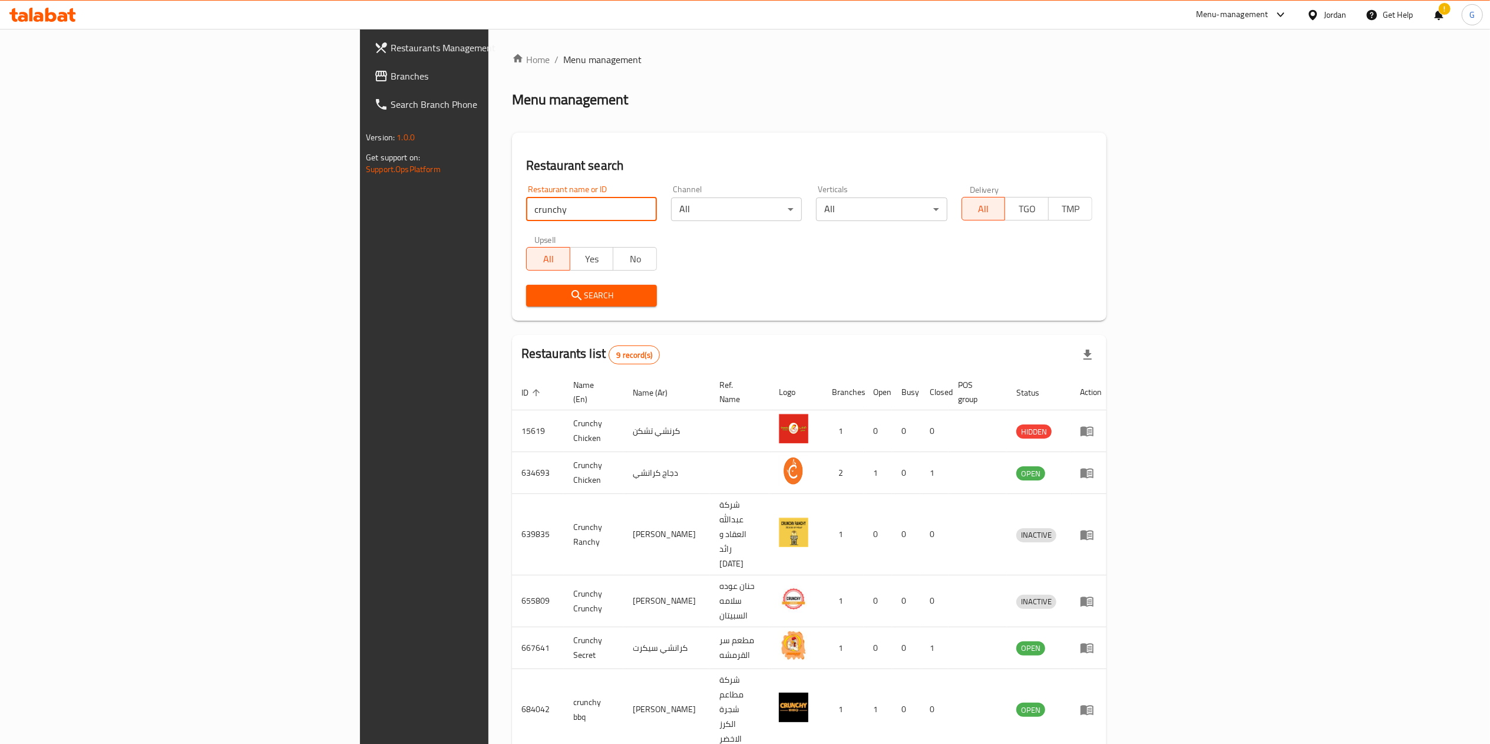  What do you see at coordinates (1035, 392) in the screenshot?
I see `span: Status` at bounding box center [1035, 392].